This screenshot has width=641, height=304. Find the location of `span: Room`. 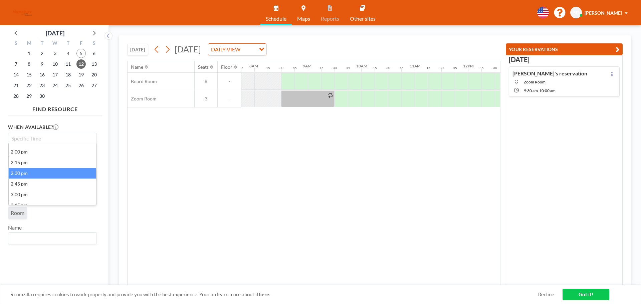

span: Room is located at coordinates (17, 213).